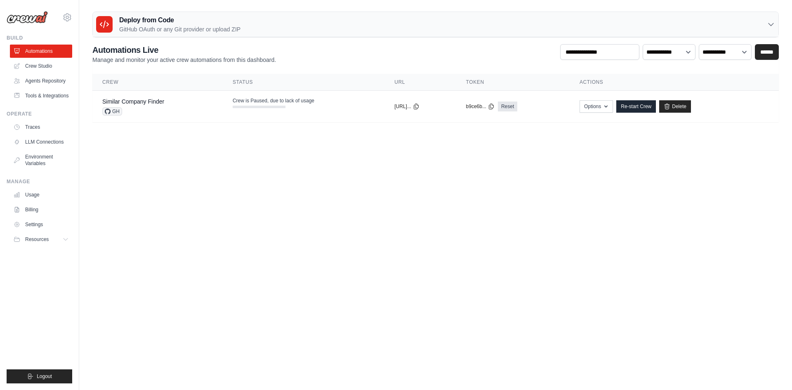 The width and height of the screenshot is (792, 390). I want to click on p: Manage and monitor your active crew automations from this dashboard., so click(184, 60).